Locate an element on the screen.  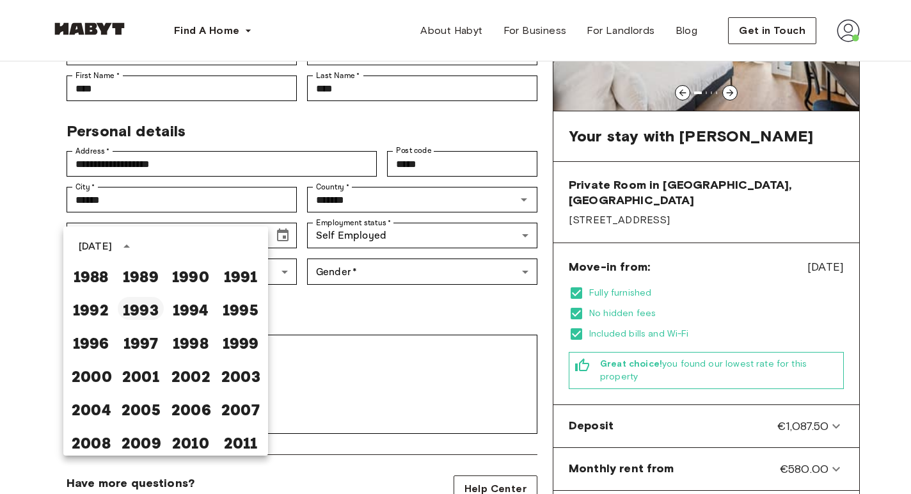
label: City is located at coordinates (85, 187).